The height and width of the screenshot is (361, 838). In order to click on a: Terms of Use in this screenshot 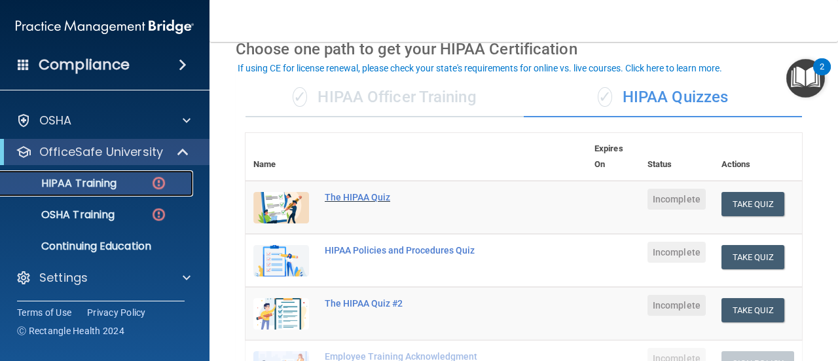, I will do `click(44, 312)`.